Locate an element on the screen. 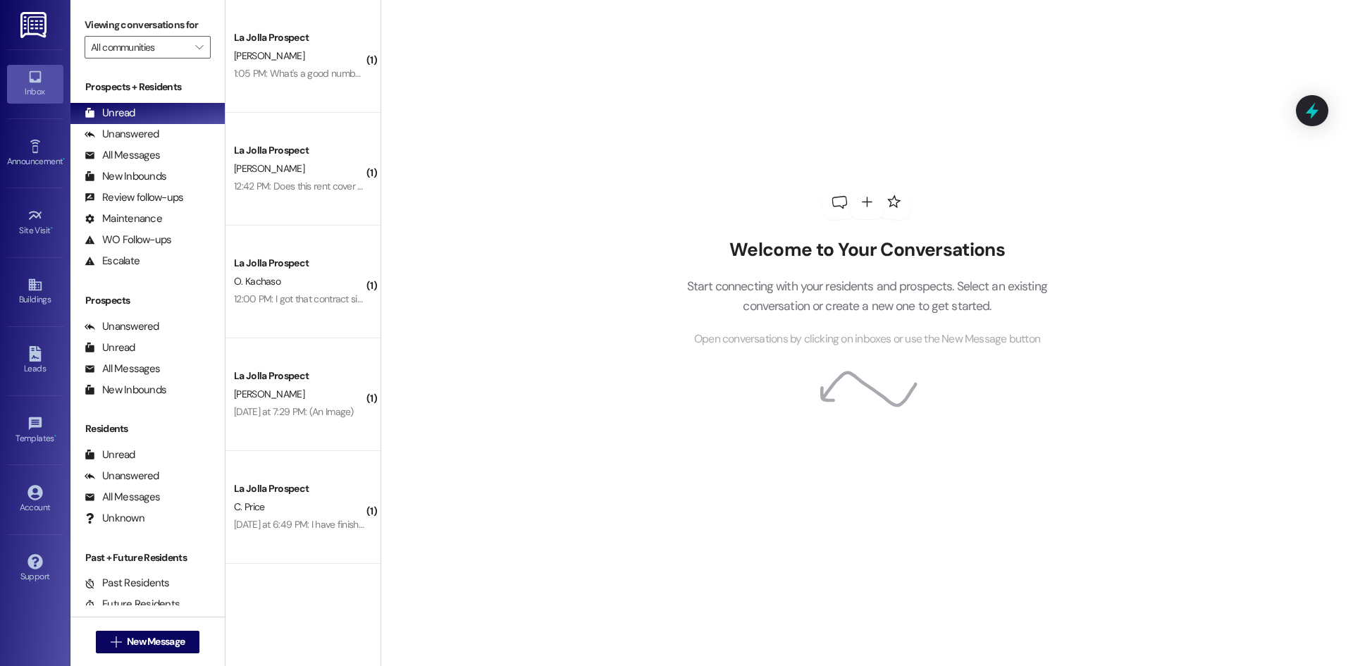 This screenshot has width=1353, height=666. a: Templates • is located at coordinates (35, 431).